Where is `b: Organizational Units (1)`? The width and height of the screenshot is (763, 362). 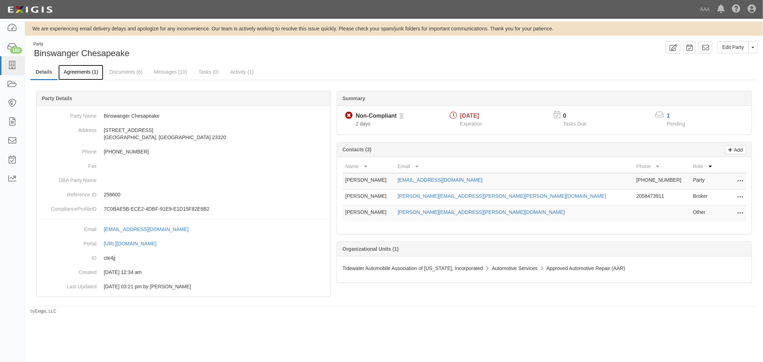 b: Organizational Units (1) is located at coordinates (370, 249).